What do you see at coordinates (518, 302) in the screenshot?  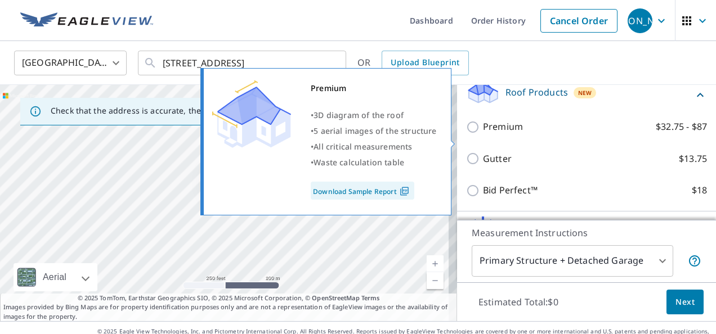 I see `p: Estimated Total: $0` at bounding box center [518, 302].